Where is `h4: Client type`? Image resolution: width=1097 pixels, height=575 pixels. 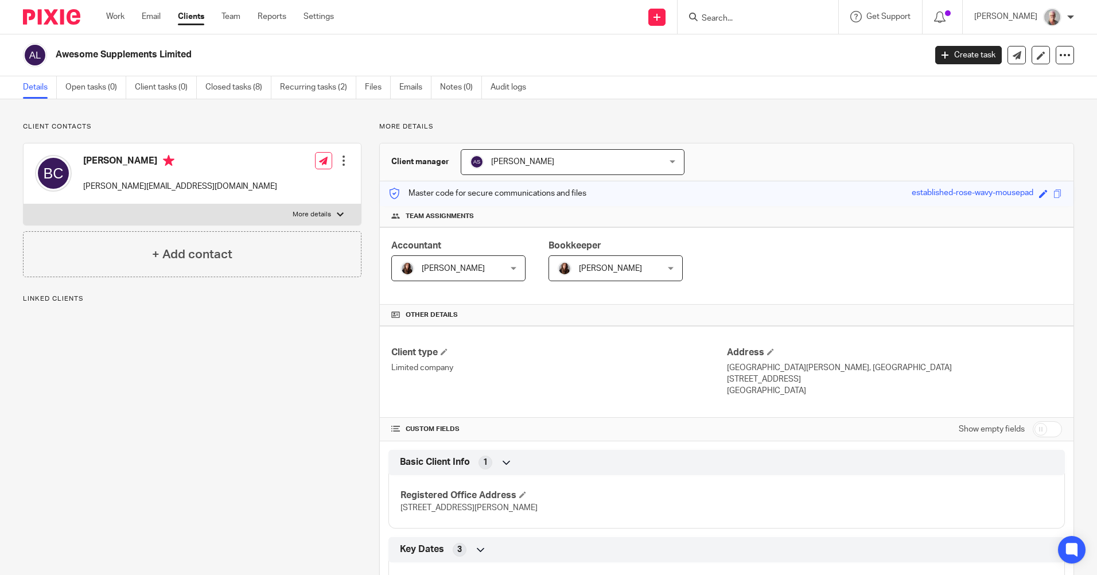 h4: Client type is located at coordinates (559, 352).